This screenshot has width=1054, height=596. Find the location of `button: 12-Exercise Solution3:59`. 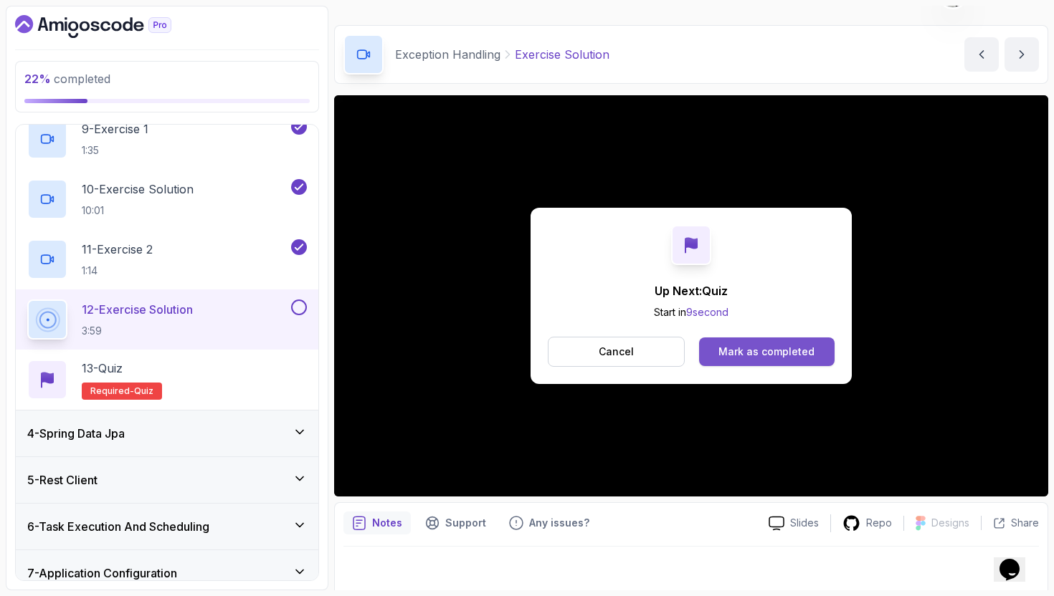

button: 12-Exercise Solution3:59 is located at coordinates (167, 320).